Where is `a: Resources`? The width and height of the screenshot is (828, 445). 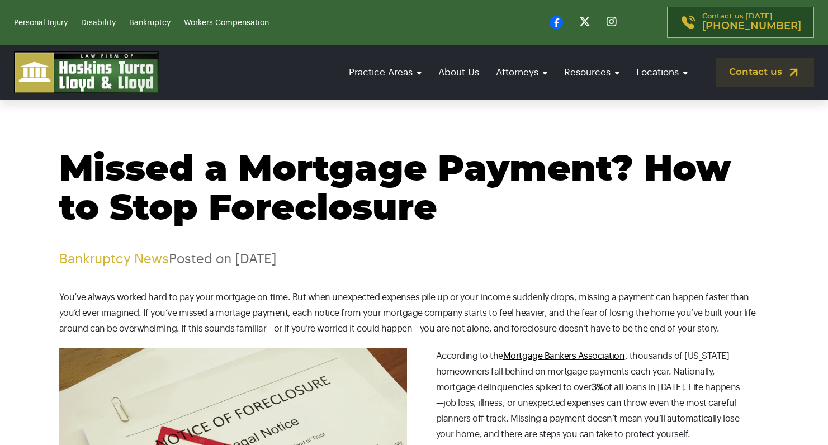
a: Resources is located at coordinates (592, 72).